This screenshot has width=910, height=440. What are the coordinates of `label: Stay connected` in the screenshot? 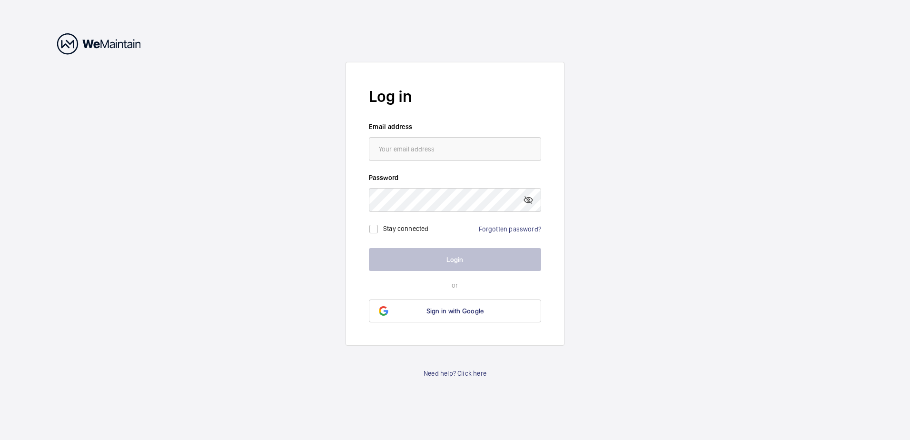 It's located at (406, 228).